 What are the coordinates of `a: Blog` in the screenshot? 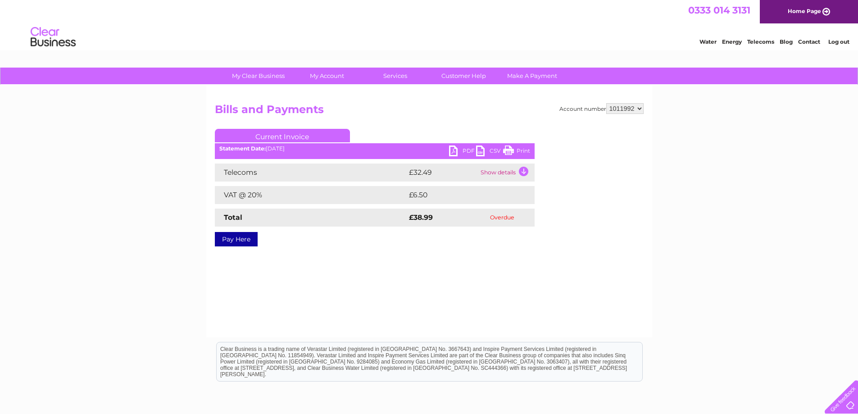 It's located at (786, 41).